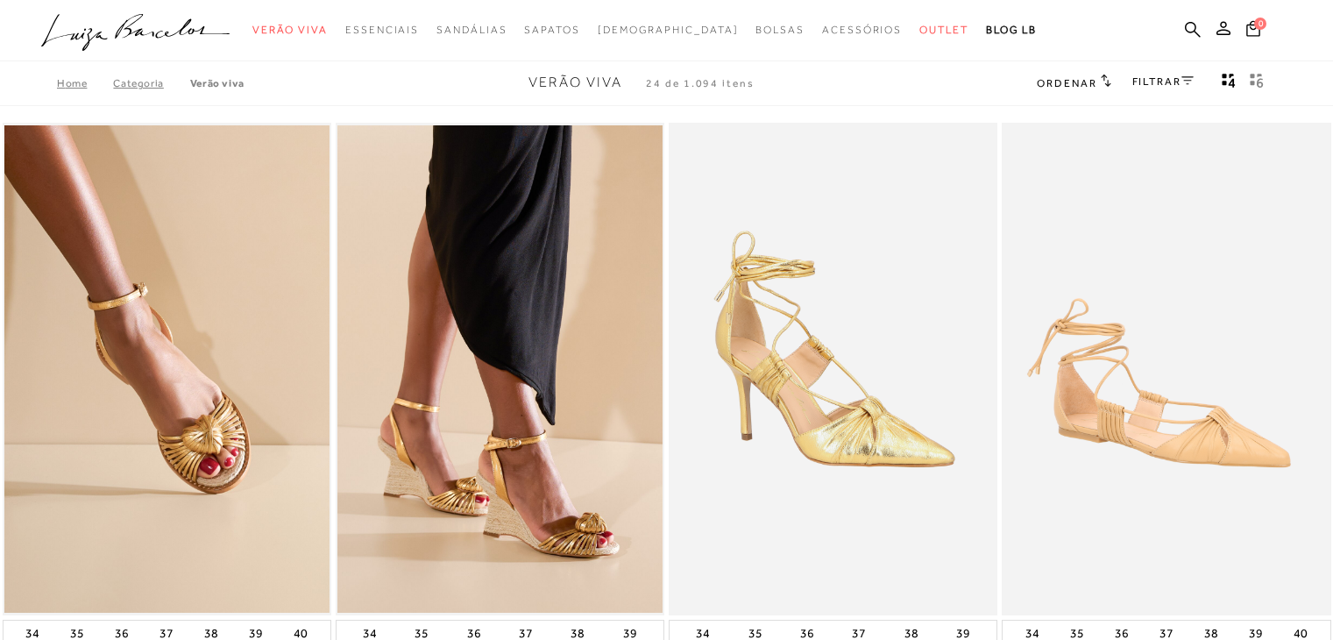 Image resolution: width=1333 pixels, height=640 pixels. I want to click on span: Acessórios, so click(861, 30).